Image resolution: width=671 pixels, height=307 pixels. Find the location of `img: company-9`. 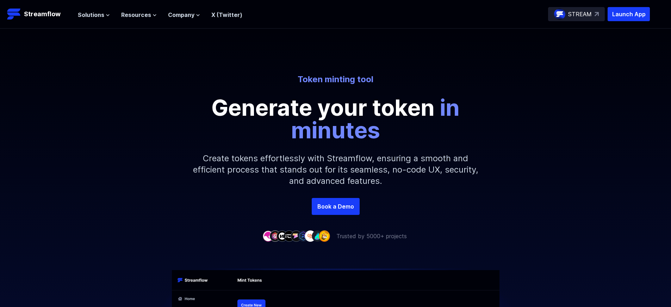

img: company-9 is located at coordinates (325, 235).